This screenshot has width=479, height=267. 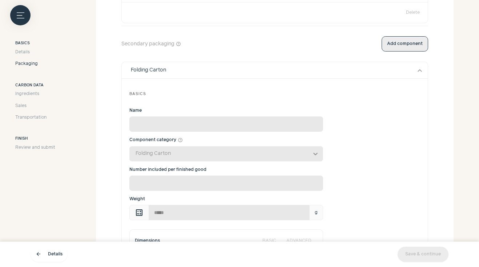 What do you see at coordinates (275, 70) in the screenshot?
I see `button: Folding Carton expand_more` at bounding box center [275, 70].